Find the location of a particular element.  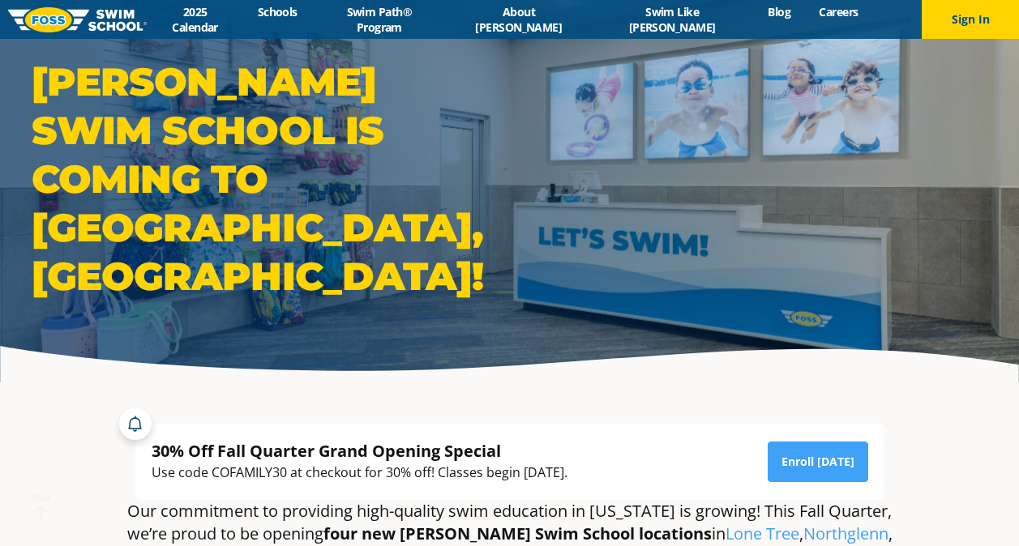

a: Lone Tree is located at coordinates (762, 533).